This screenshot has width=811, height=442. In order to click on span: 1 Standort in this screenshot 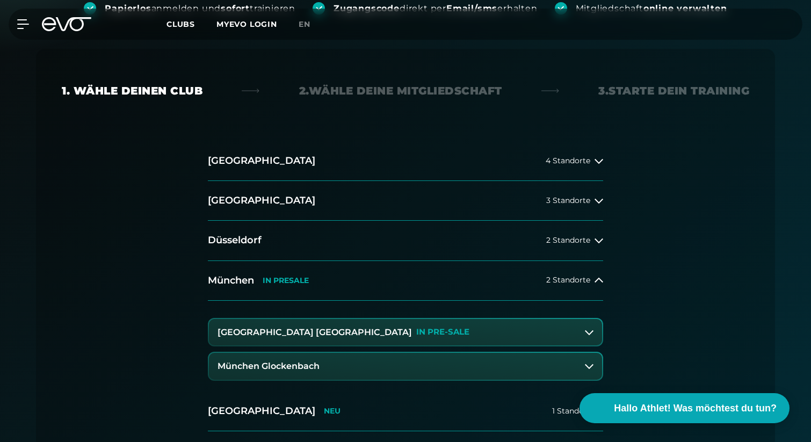, I will do `click(571, 411)`.